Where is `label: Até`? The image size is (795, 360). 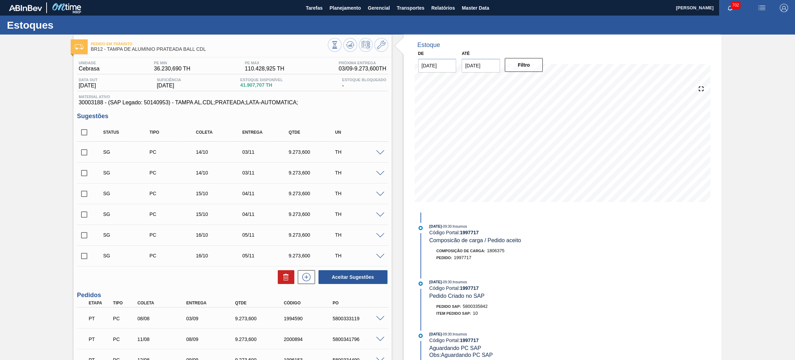 label: Até is located at coordinates (466, 54).